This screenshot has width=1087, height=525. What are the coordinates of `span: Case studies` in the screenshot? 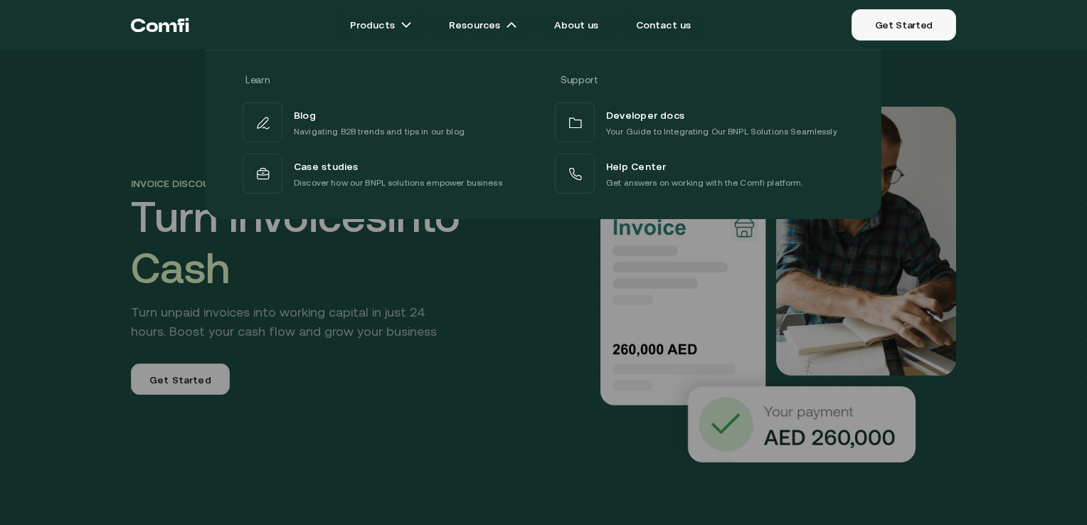 It's located at (326, 166).